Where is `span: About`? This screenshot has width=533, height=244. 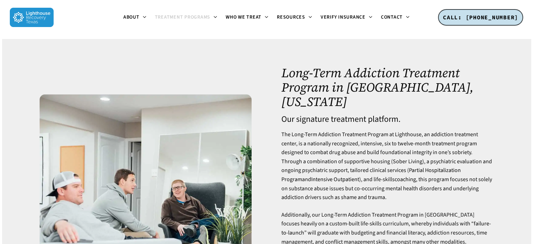
span: About is located at coordinates (131, 17).